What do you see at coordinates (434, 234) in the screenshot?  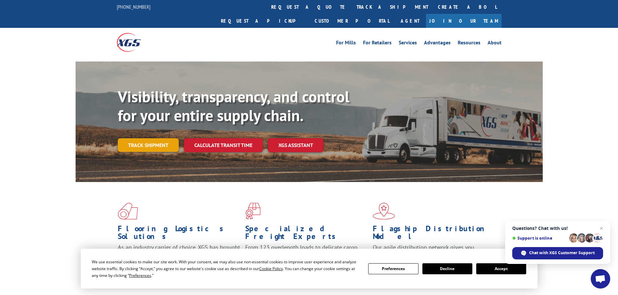 I see `h1: Flagship Distribution Model` at bounding box center [434, 234].